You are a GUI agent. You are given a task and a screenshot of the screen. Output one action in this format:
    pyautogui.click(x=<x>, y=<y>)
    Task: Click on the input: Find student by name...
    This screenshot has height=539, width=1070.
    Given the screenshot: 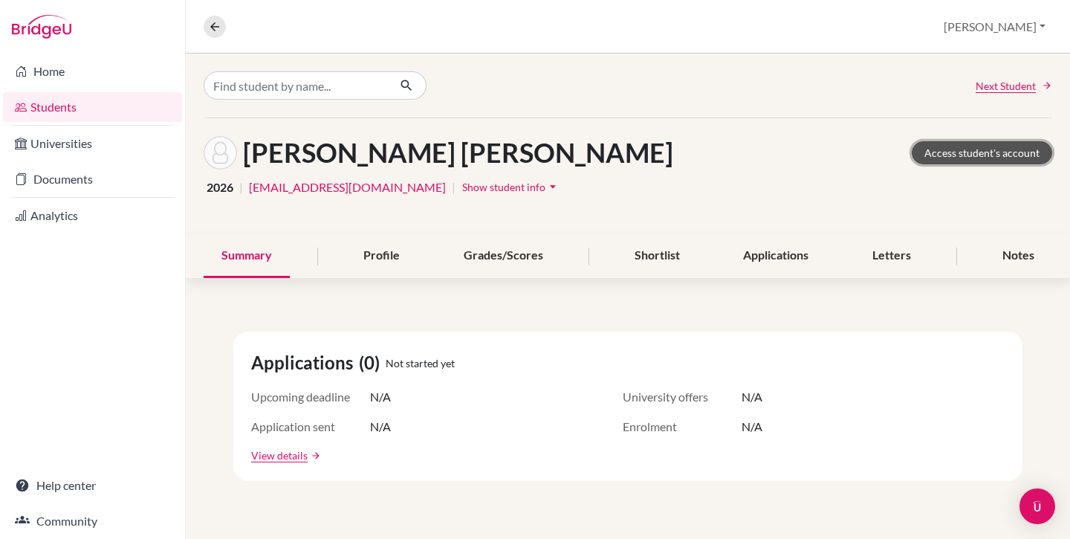 What is the action you would take?
    pyautogui.click(x=296, y=85)
    